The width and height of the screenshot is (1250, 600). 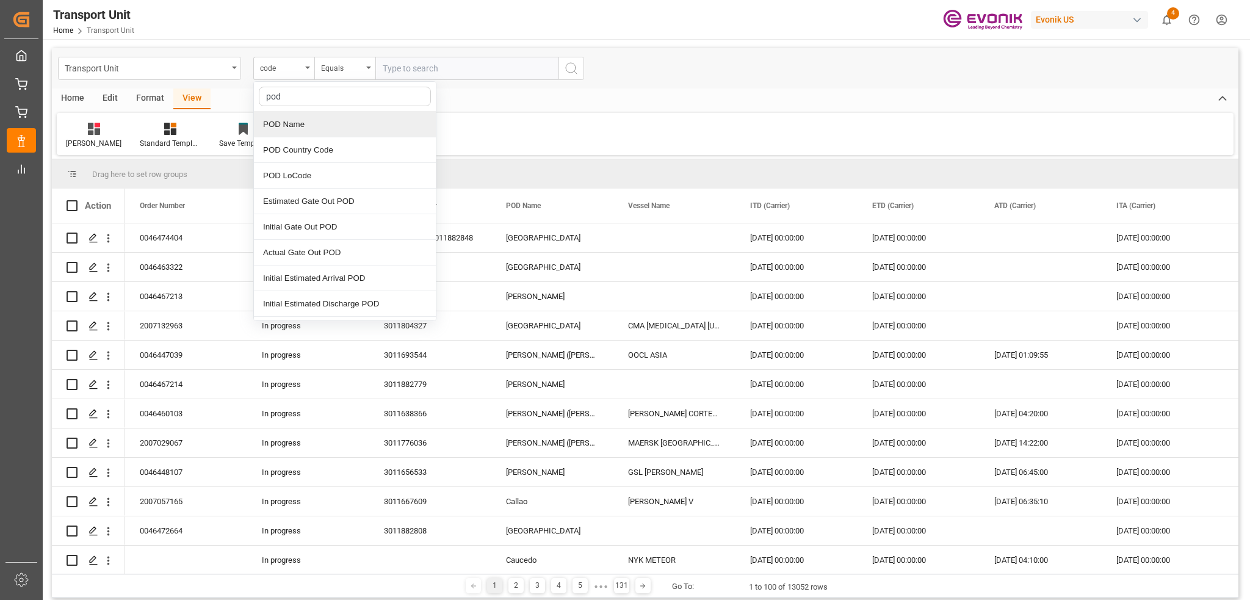 What do you see at coordinates (63, 31) in the screenshot?
I see `a: Home` at bounding box center [63, 31].